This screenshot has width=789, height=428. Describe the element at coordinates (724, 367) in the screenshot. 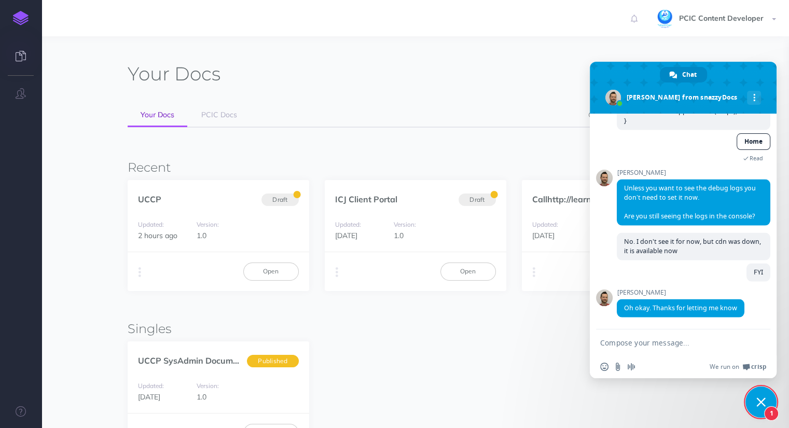

I see `span: We run on` at that location.